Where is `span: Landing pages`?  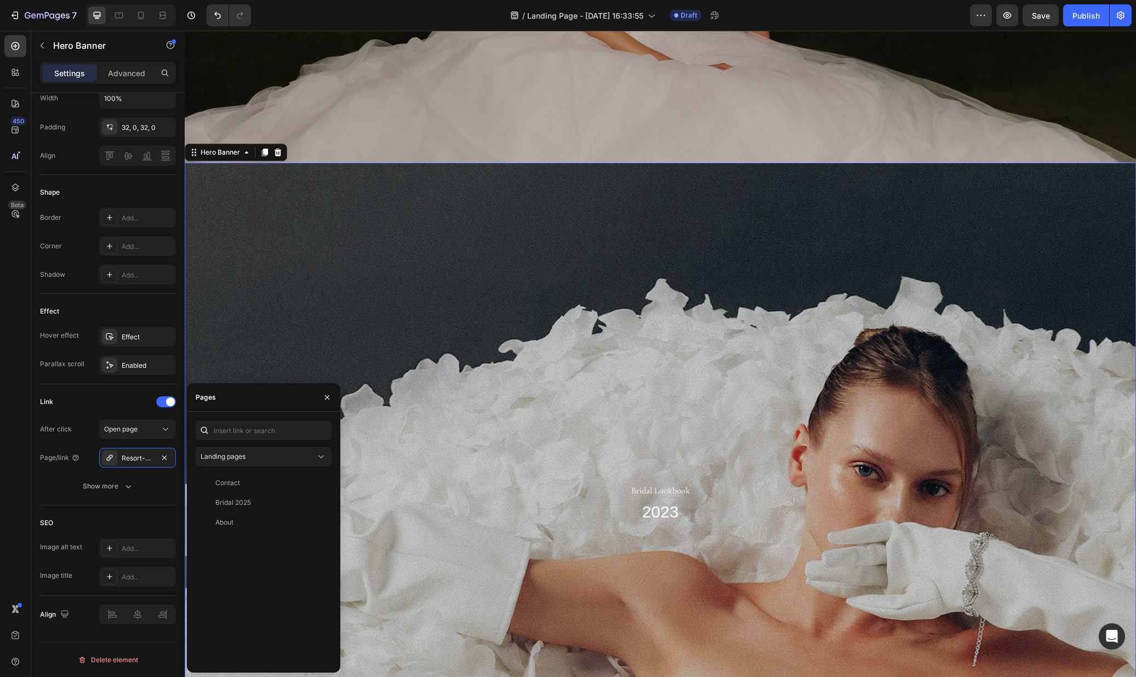 span: Landing pages is located at coordinates (223, 456).